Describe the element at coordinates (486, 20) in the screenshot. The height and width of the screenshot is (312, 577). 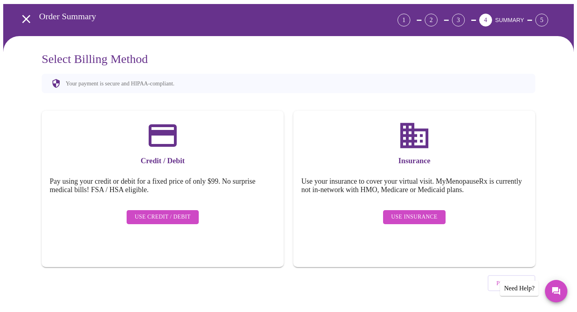
I see `div: 4` at that location.